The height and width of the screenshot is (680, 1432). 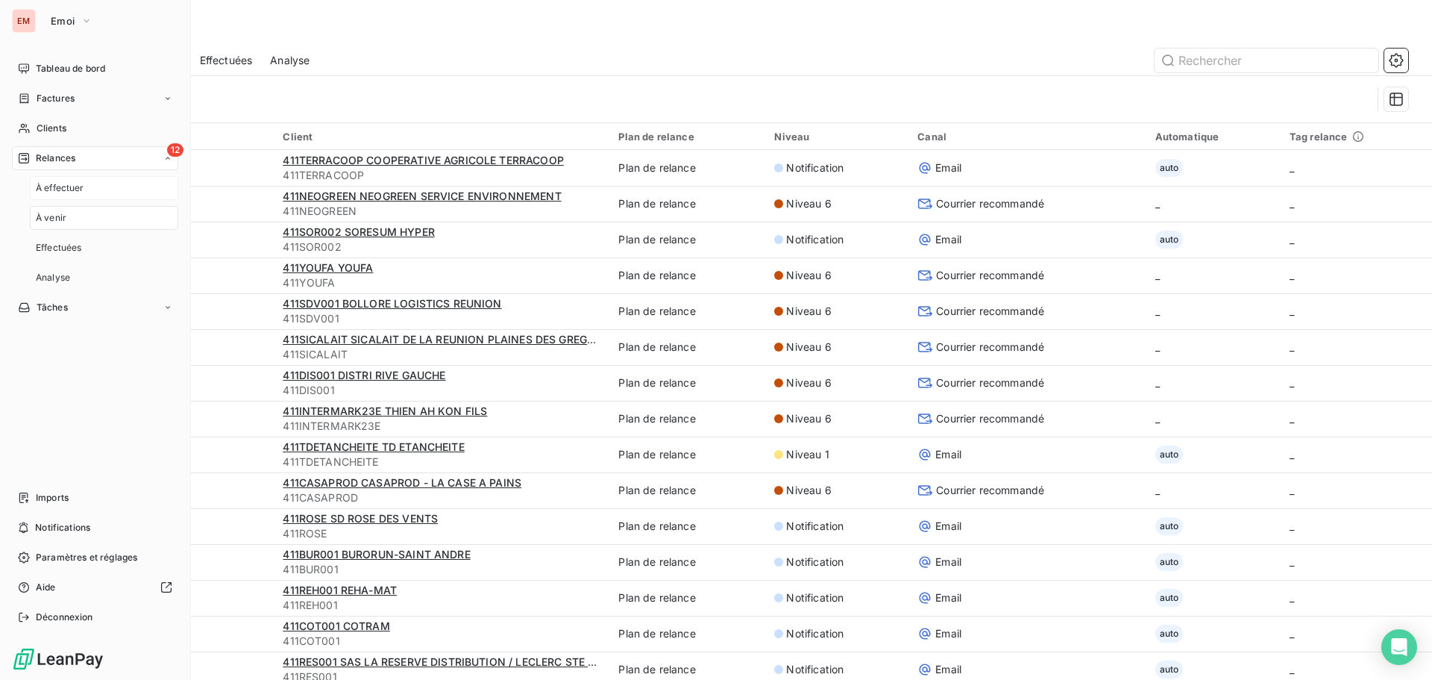 I want to click on span: Tag relance, so click(x=1327, y=137).